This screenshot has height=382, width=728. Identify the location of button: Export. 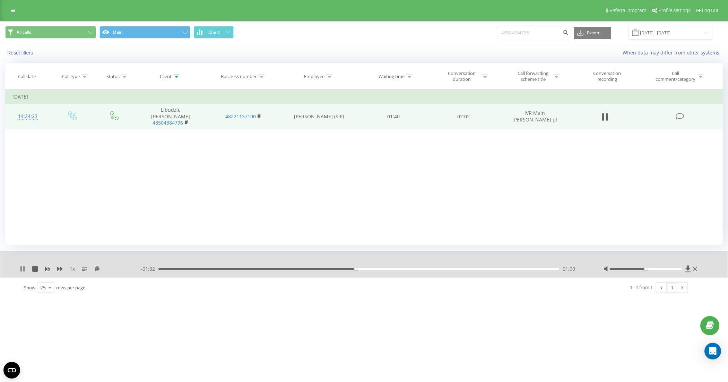
(592, 33).